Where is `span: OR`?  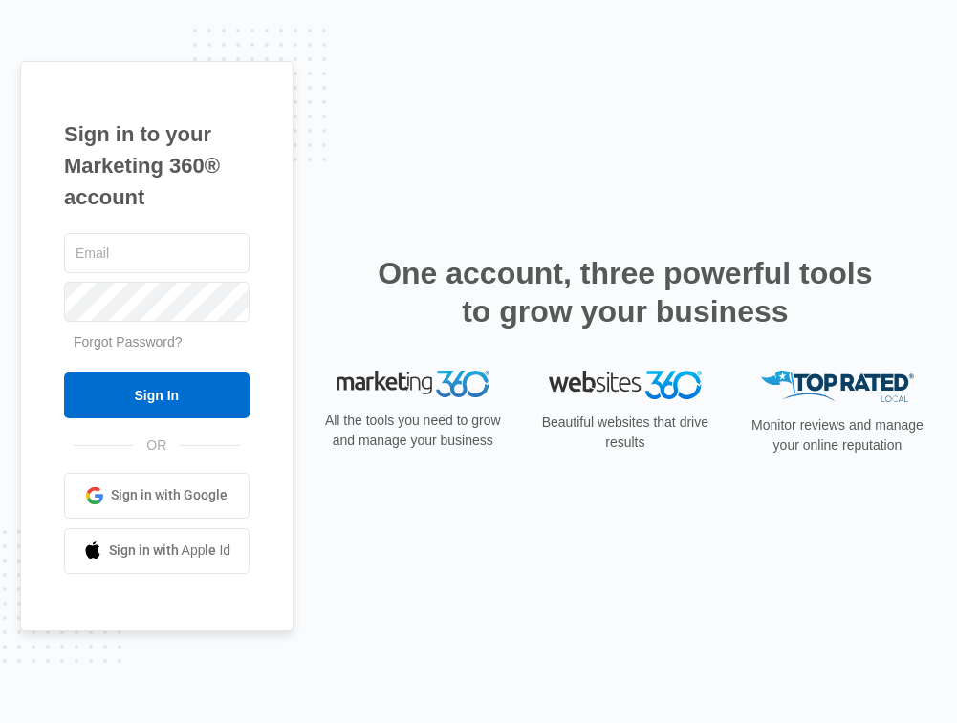 span: OR is located at coordinates (156, 445).